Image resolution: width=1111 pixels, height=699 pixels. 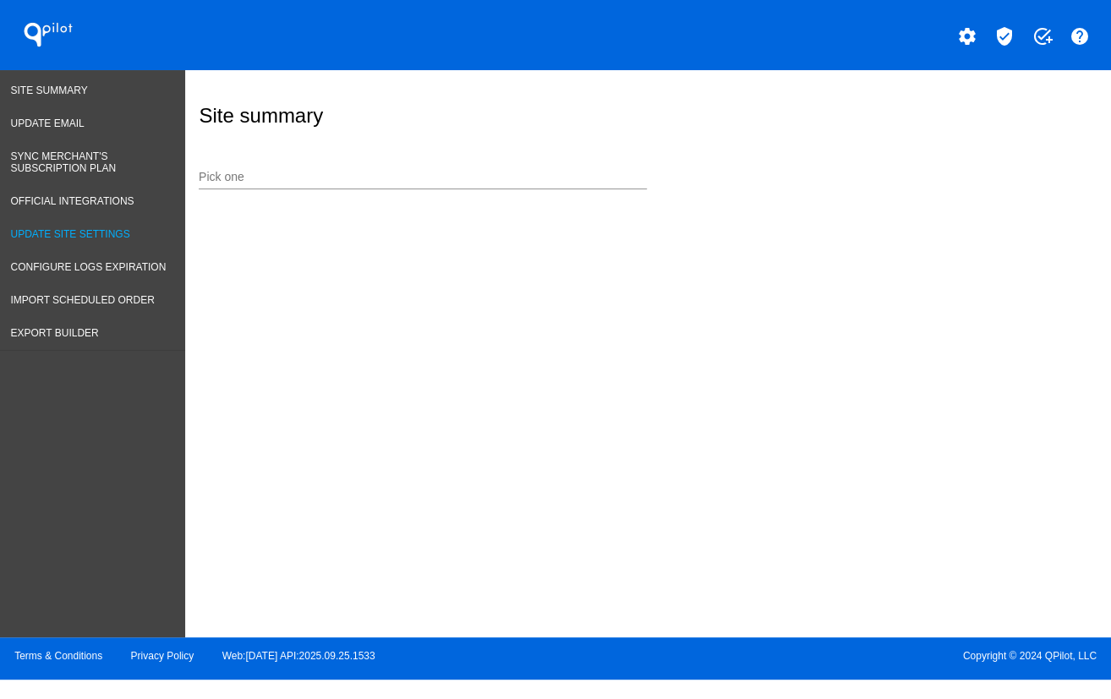 What do you see at coordinates (1041, 36) in the screenshot?
I see `mat-icon: add_task` at bounding box center [1041, 36].